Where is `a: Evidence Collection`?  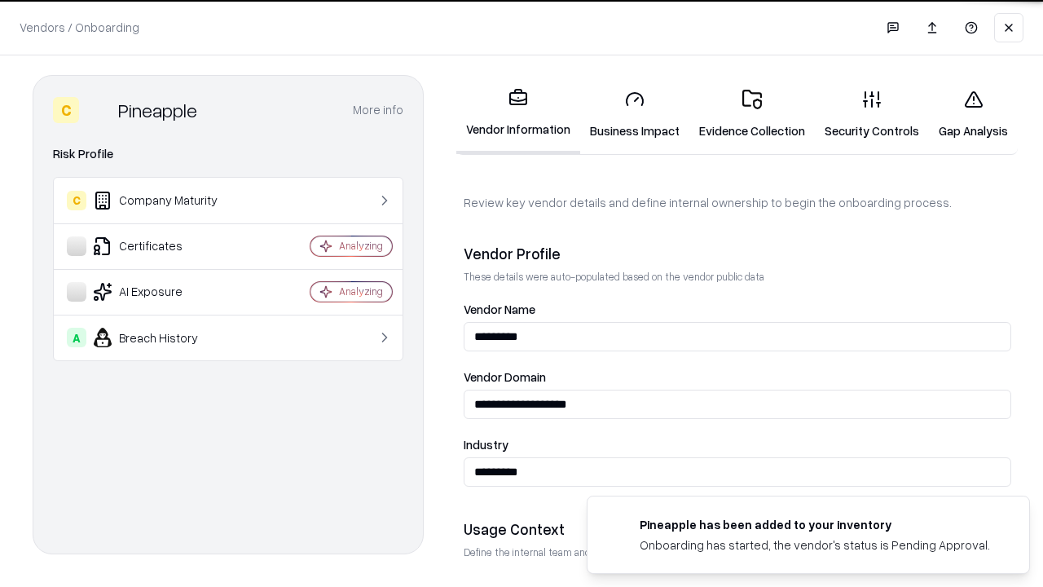 a: Evidence Collection is located at coordinates (752, 114).